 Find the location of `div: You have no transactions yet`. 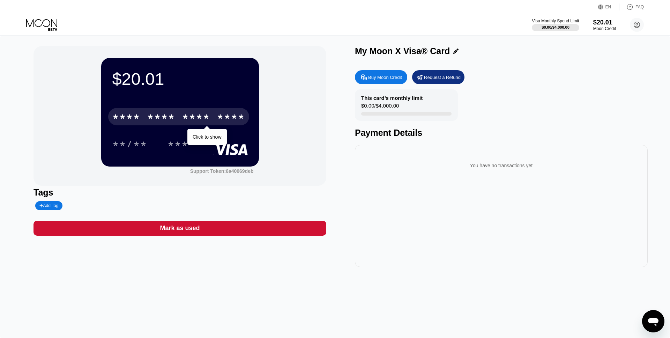

div: You have no transactions yet is located at coordinates (501, 165).